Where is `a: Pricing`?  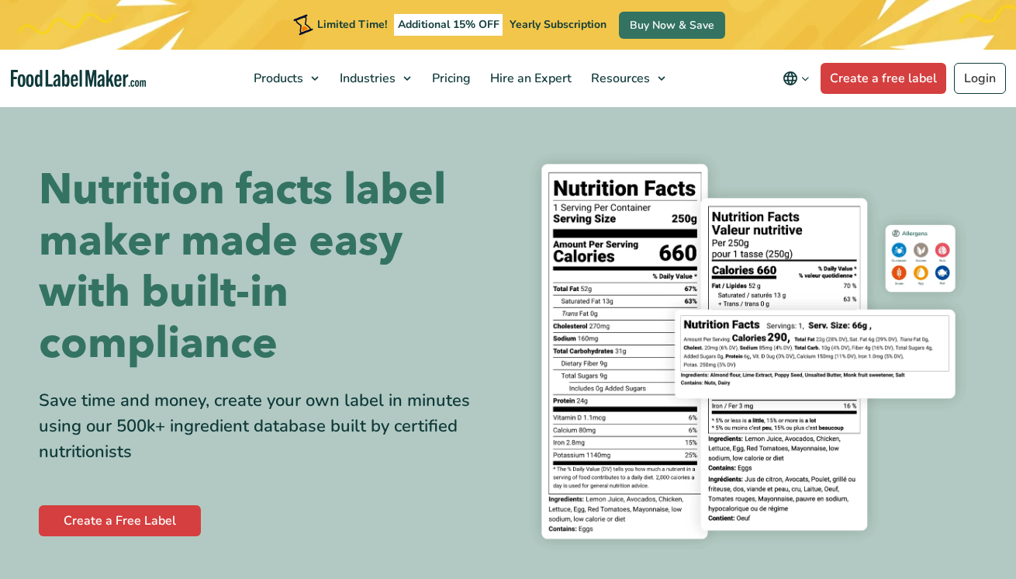
a: Pricing is located at coordinates (450, 78).